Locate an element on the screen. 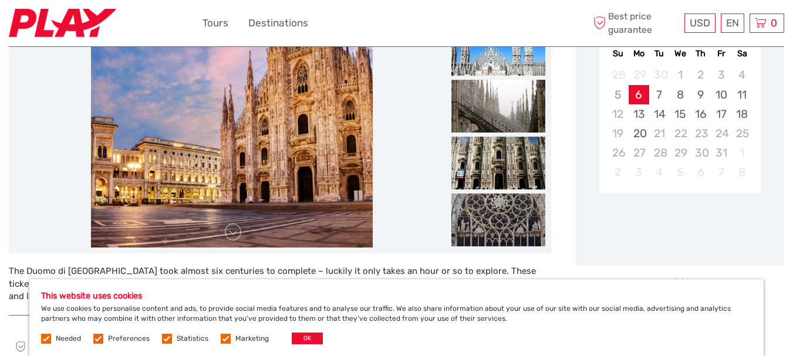 Image resolution: width=793 pixels, height=356 pixels. div: Sa is located at coordinates (741, 53).